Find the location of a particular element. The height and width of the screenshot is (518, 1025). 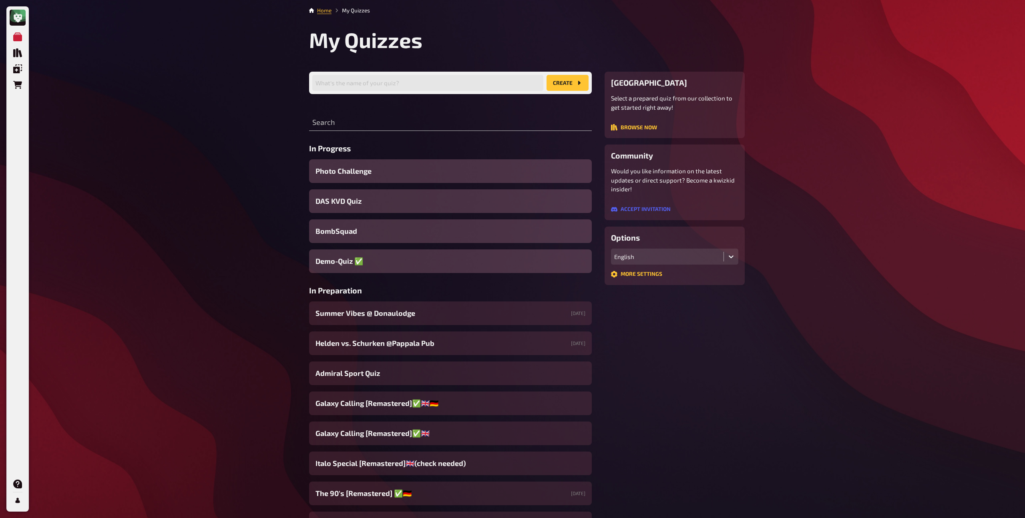

a: Galaxy Calling [Remastered]✅​🇬🇧🇩🇪 is located at coordinates (450, 403).